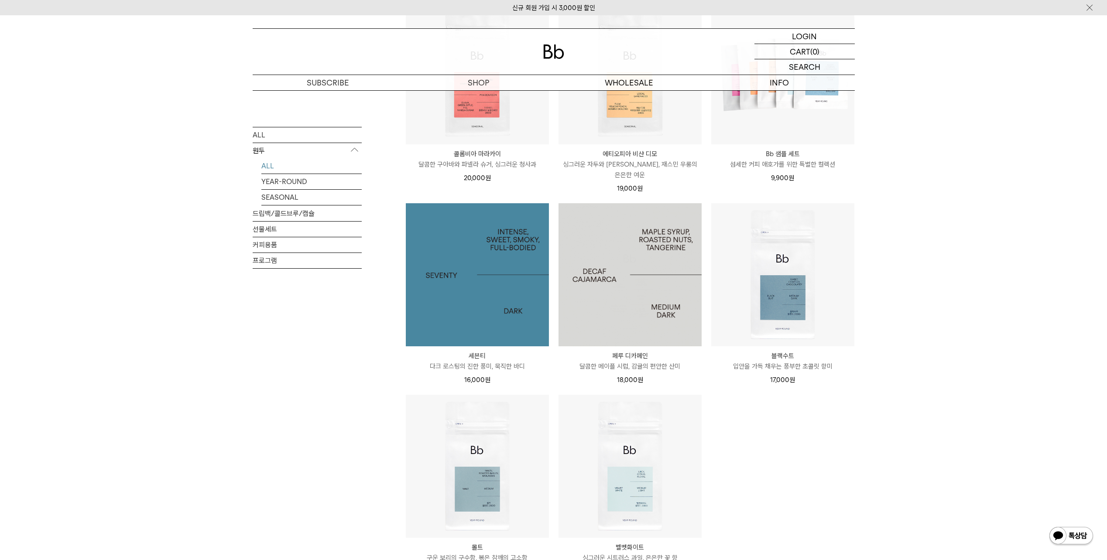 The width and height of the screenshot is (1107, 560). What do you see at coordinates (783, 154) in the screenshot?
I see `p: Bb 샘플 세트` at bounding box center [783, 154].